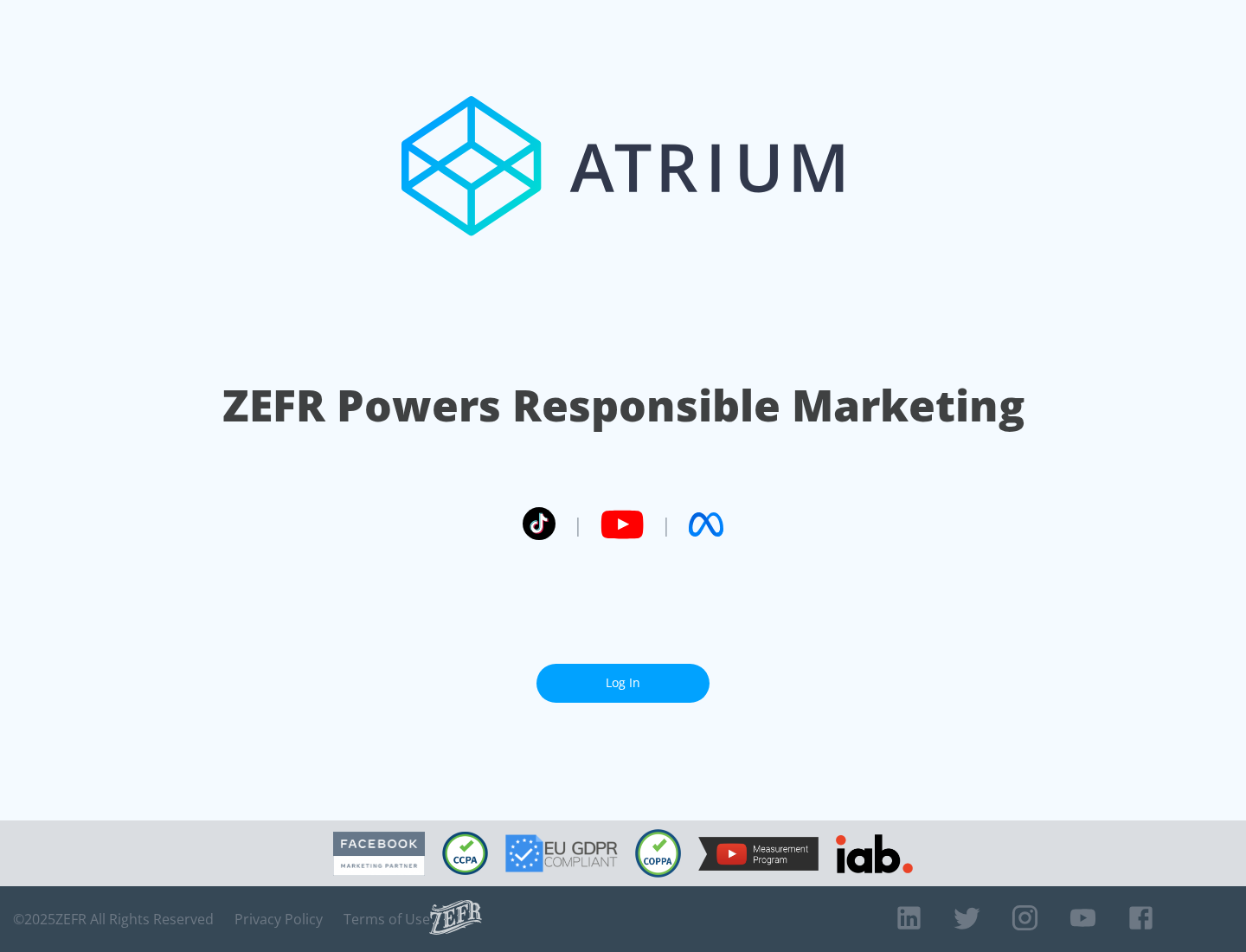 This screenshot has width=1246, height=952. Describe the element at coordinates (464, 853) in the screenshot. I see `img: CCPA Compliant` at that location.